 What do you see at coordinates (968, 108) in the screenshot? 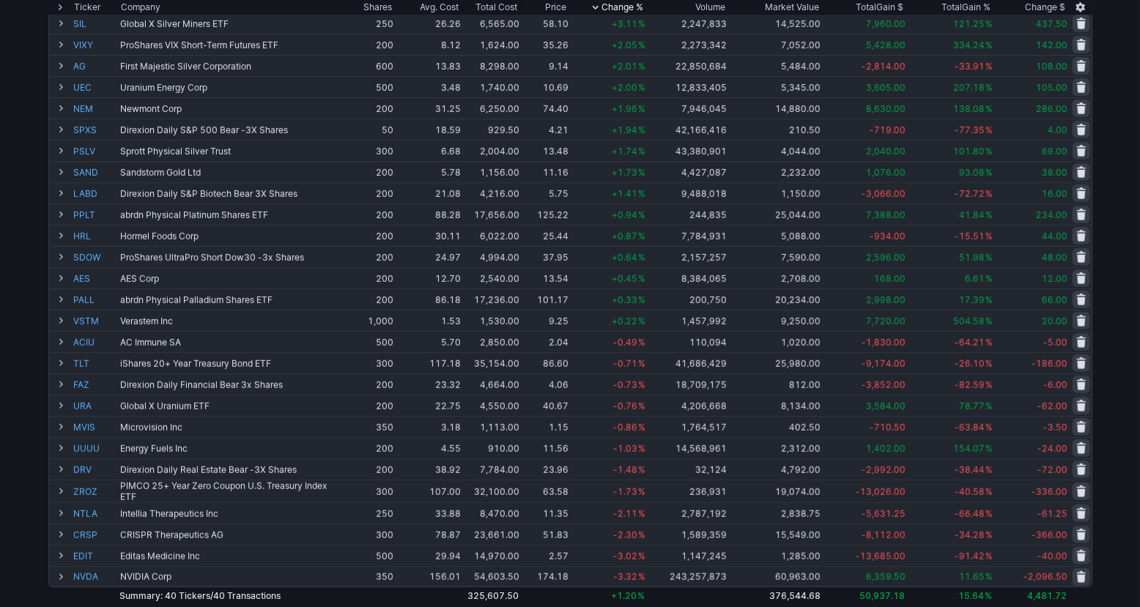
I see `span: 138.08` at bounding box center [968, 108].